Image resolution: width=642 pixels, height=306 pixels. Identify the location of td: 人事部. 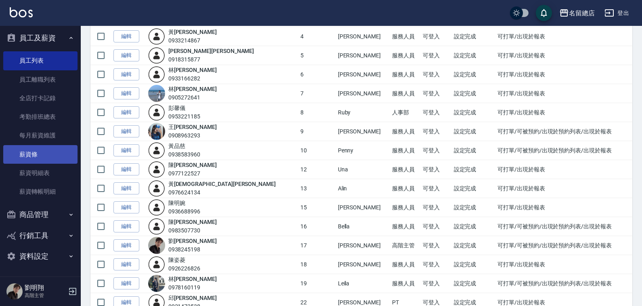
(406, 112).